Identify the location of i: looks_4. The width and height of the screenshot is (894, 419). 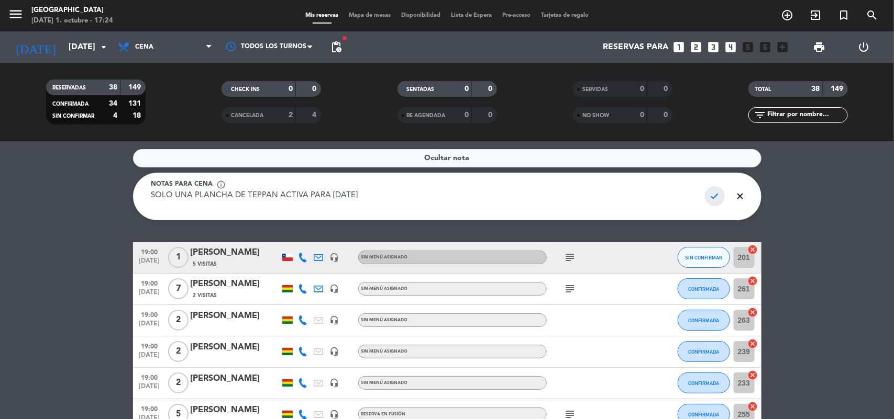
(731, 47).